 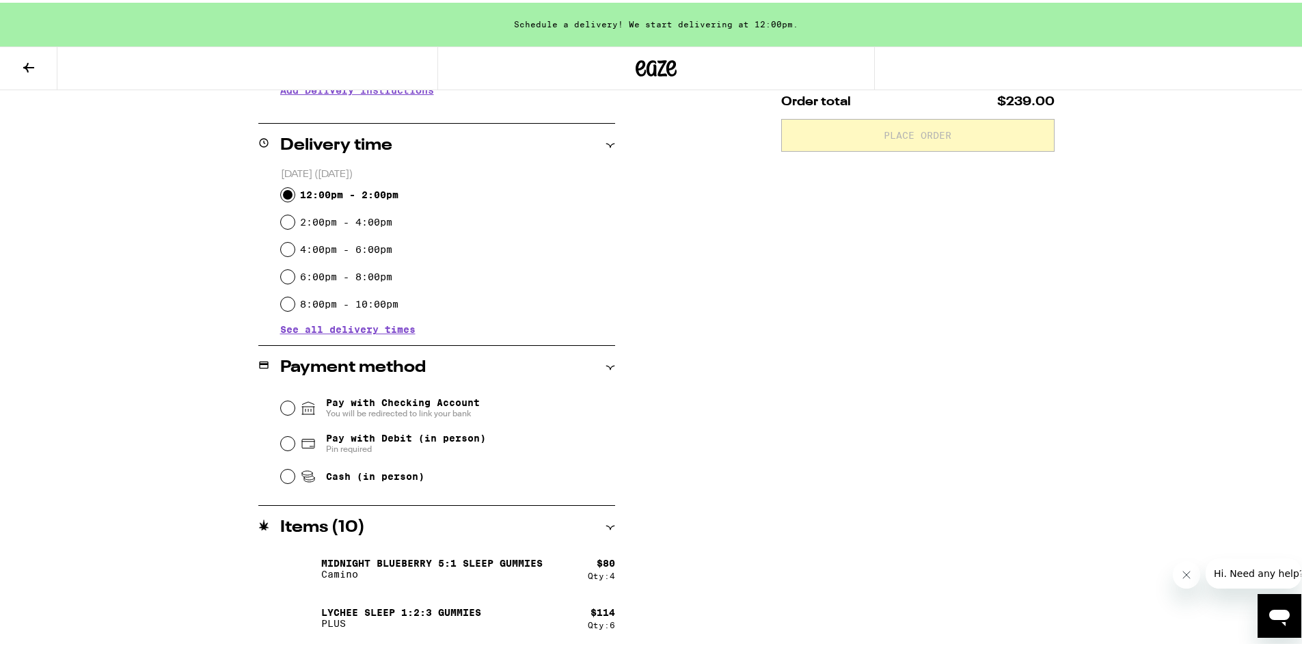 I want to click on h2: Payment method, so click(x=353, y=365).